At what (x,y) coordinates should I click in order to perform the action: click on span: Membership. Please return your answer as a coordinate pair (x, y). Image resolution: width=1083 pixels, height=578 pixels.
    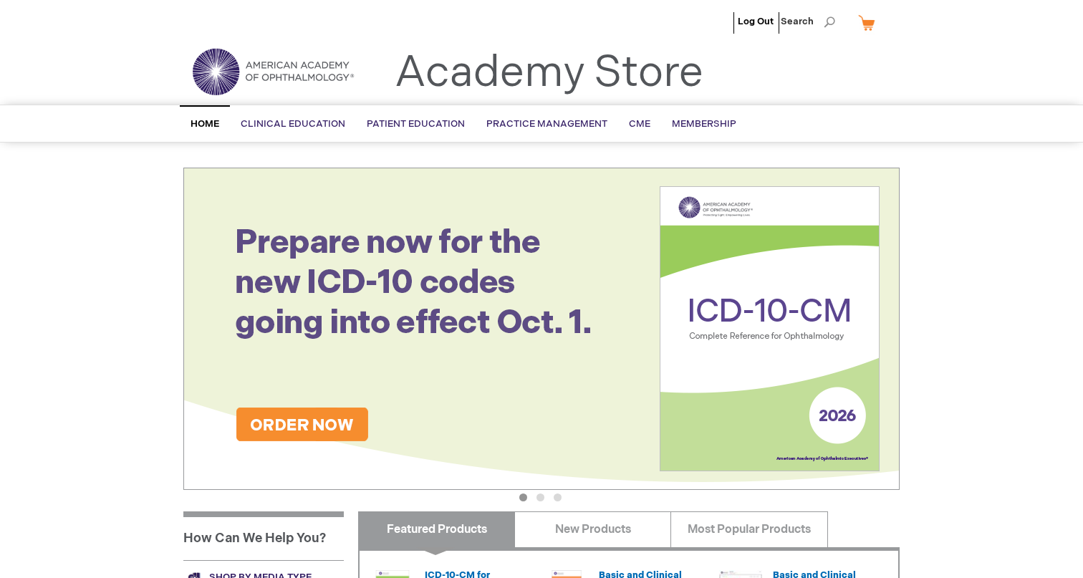
    Looking at the image, I should click on (704, 124).